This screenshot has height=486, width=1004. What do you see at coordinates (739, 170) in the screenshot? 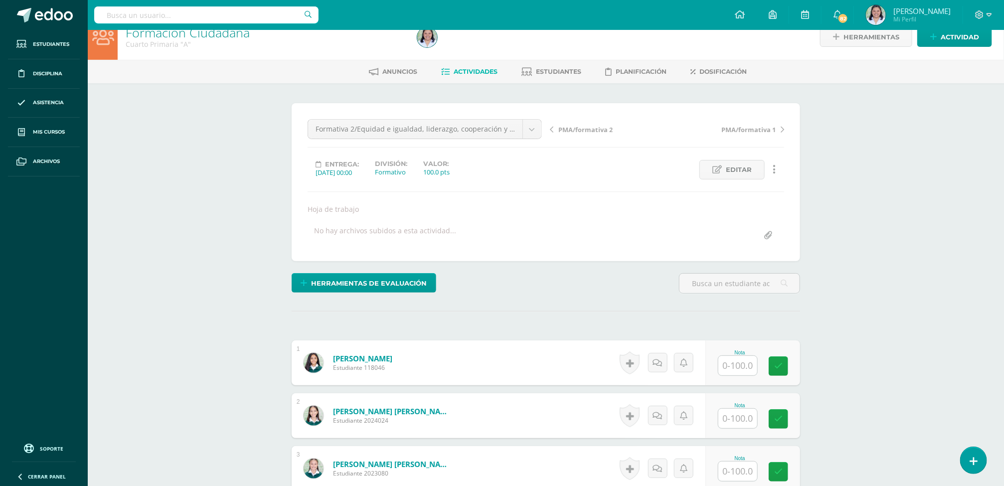
I see `span: Editar` at bounding box center [739, 170].